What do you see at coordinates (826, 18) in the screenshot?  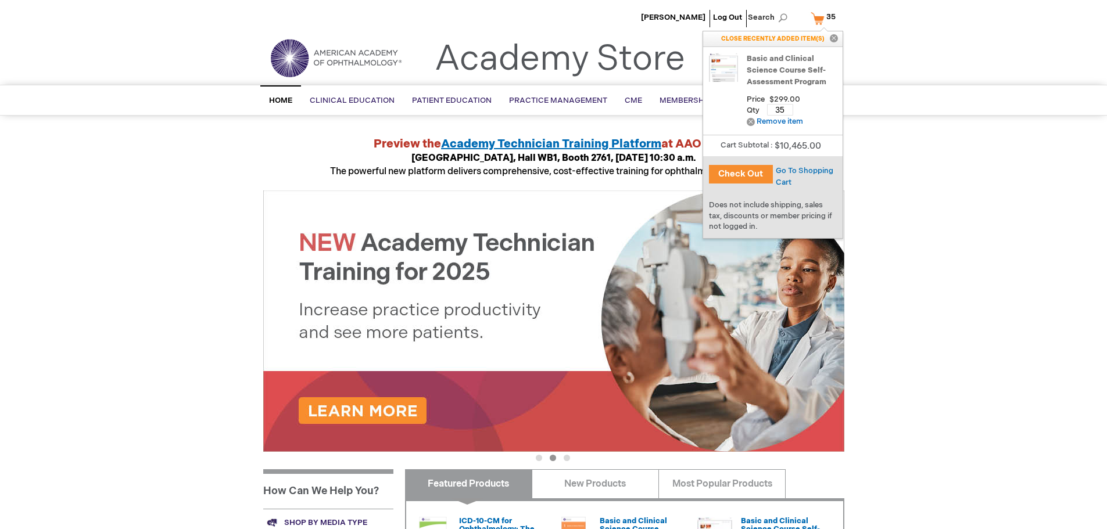 I see `a: 35` at bounding box center [826, 18].